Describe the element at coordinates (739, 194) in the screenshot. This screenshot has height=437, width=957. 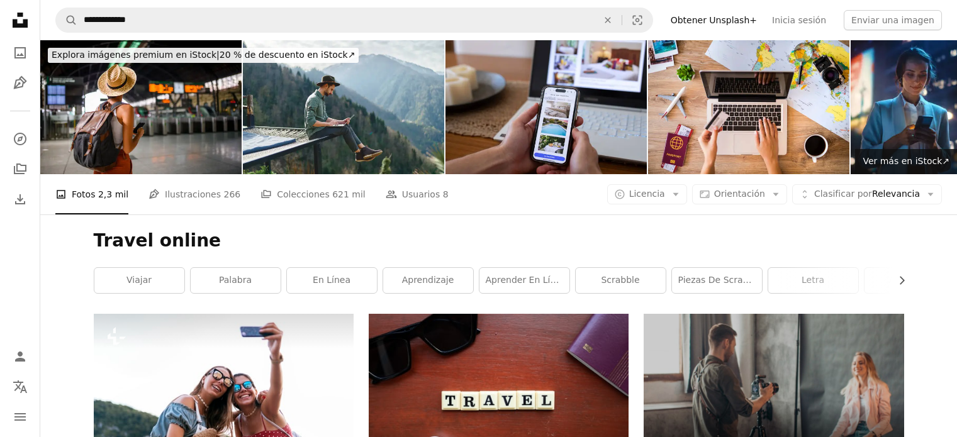
I see `button: Orientación` at that location.